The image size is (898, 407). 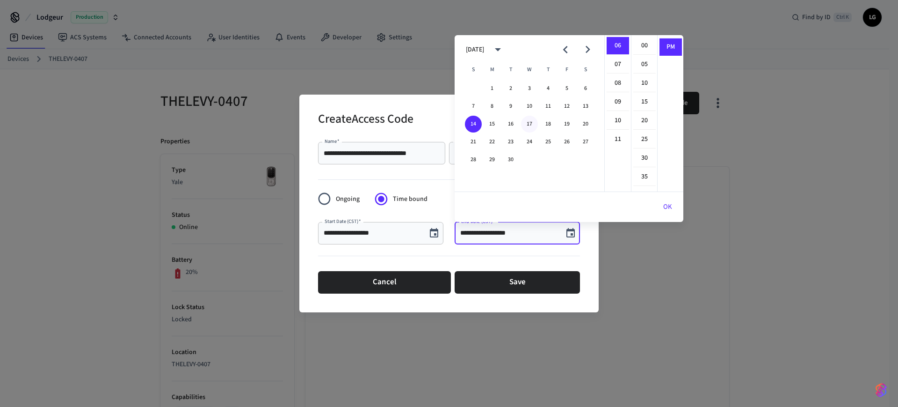 What do you see at coordinates (492, 142) in the screenshot?
I see `button: 22` at bounding box center [492, 142].